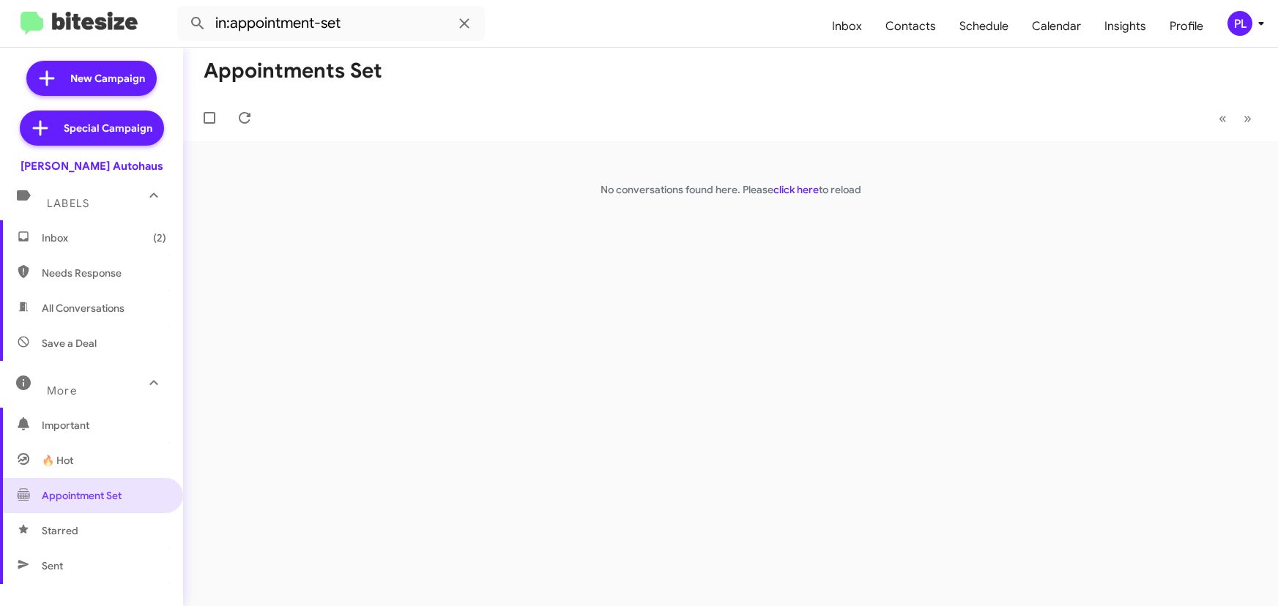  What do you see at coordinates (60, 531) in the screenshot?
I see `span: Starred` at bounding box center [60, 531].